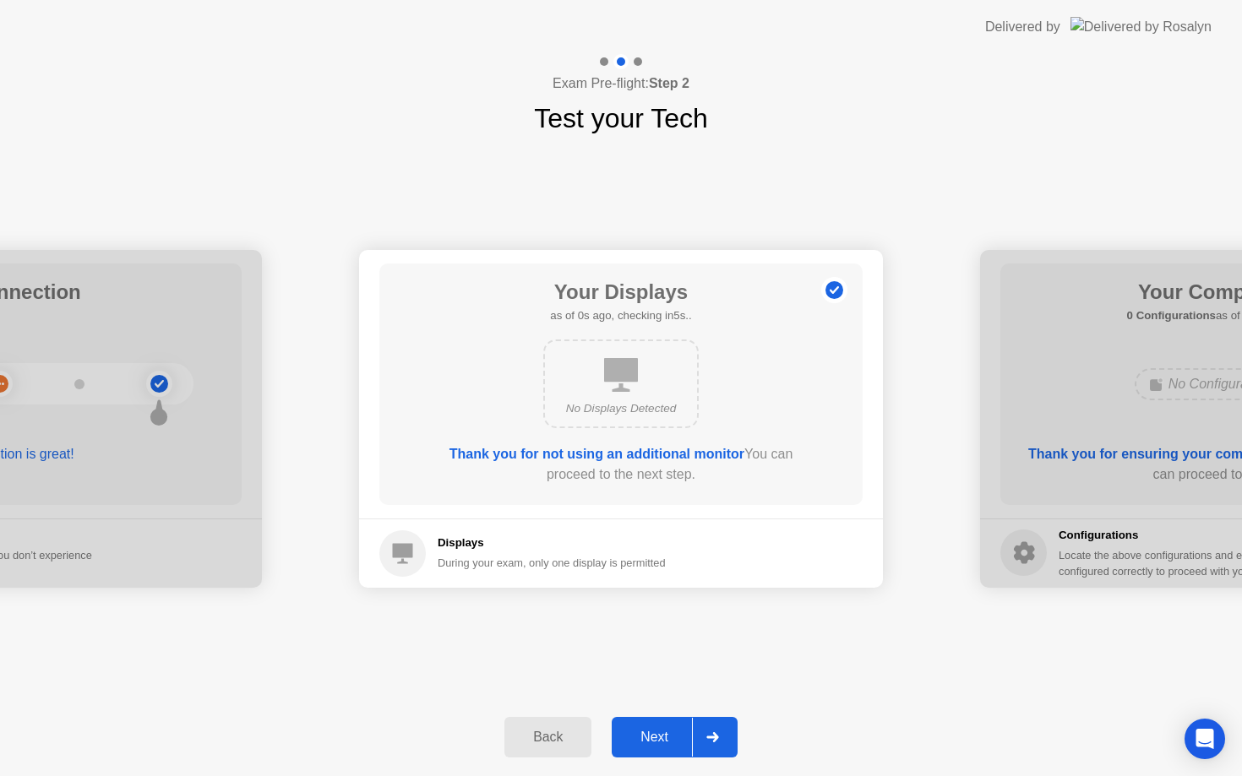 The width and height of the screenshot is (1242, 776). I want to click on div: Back, so click(547, 738).